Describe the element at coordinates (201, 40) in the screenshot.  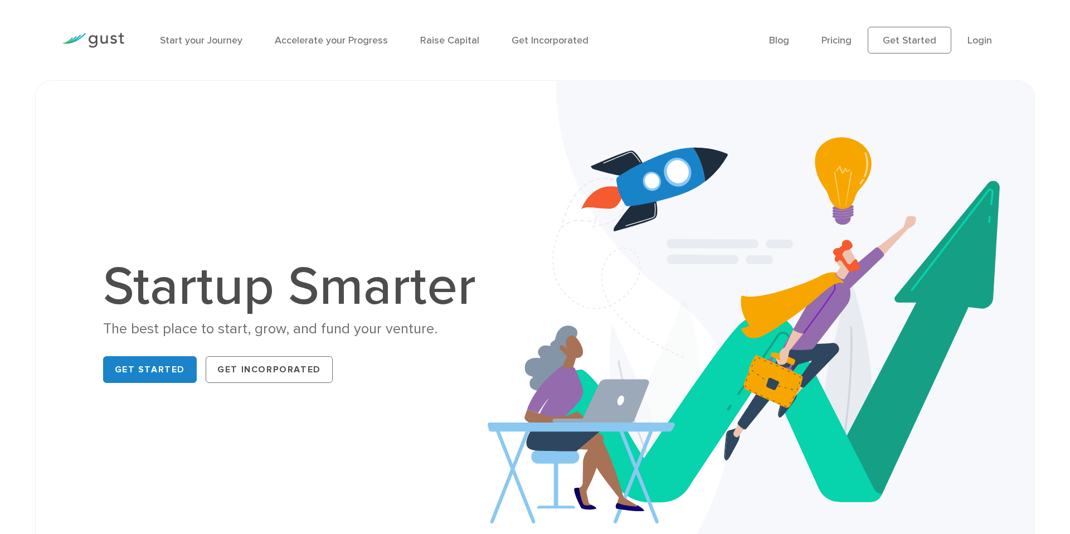
I see `a: Start your Journey` at that location.